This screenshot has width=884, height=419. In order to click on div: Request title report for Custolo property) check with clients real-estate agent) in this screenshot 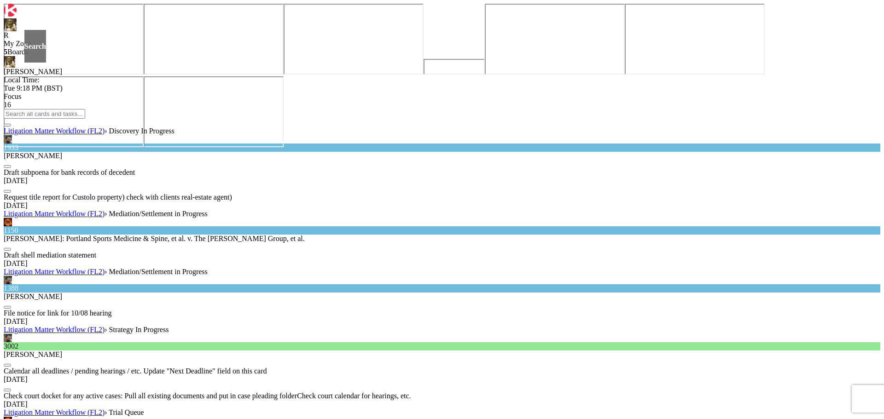, I will do `click(442, 198)`.